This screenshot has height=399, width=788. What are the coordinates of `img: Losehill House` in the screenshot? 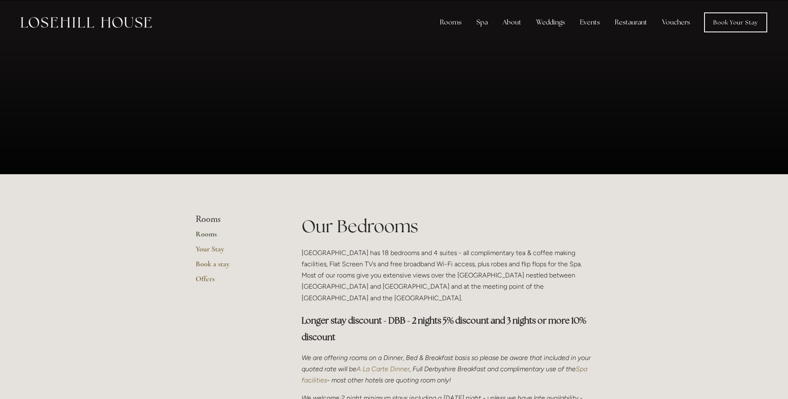 It's located at (86, 22).